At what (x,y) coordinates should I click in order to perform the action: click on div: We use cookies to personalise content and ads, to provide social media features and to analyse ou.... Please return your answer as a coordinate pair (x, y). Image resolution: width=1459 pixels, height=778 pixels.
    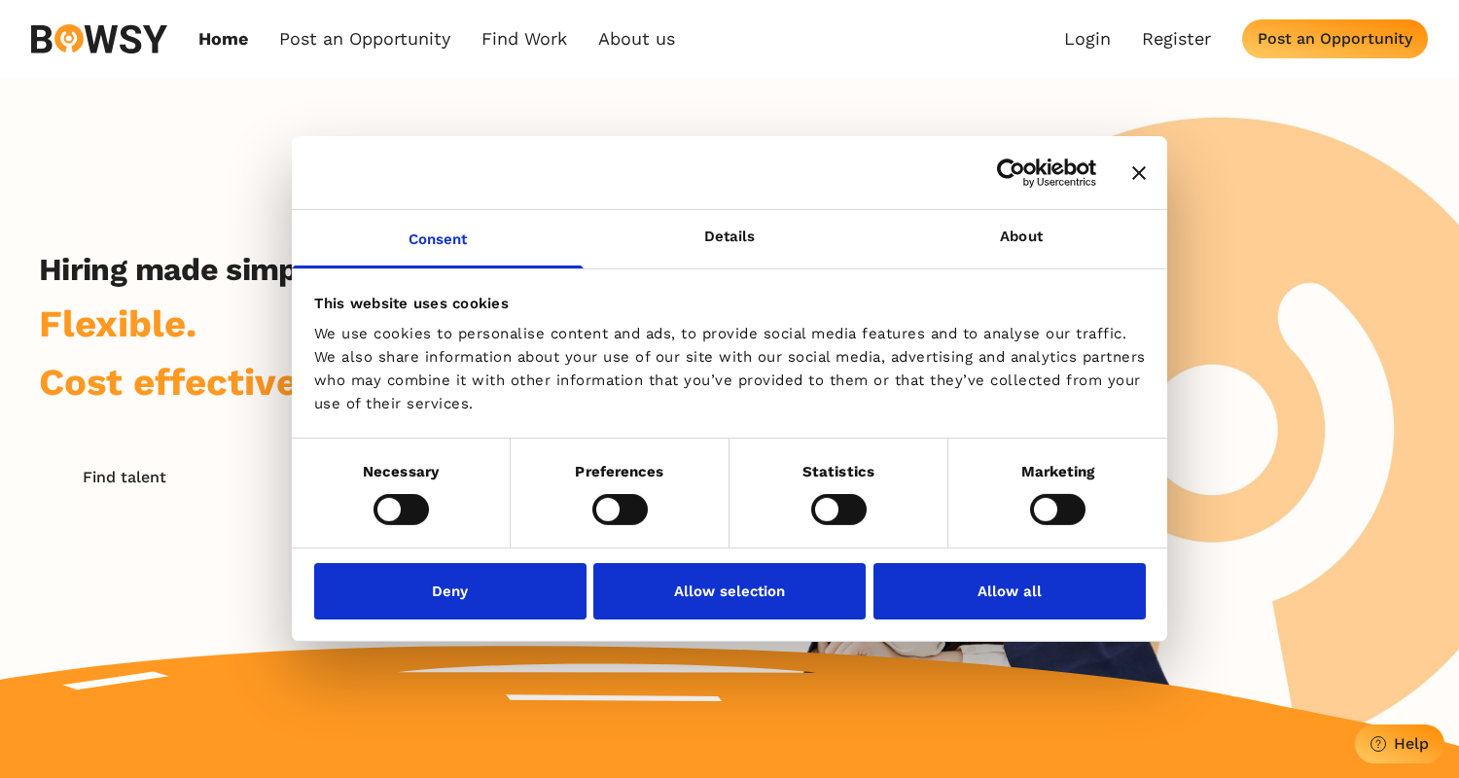
    Looking at the image, I should click on (730, 369).